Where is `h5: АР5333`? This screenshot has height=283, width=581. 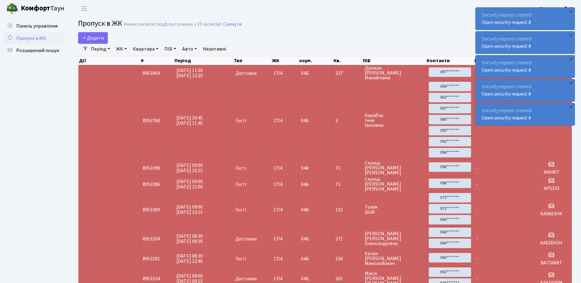 h5: АР5333 is located at coordinates (551, 188).